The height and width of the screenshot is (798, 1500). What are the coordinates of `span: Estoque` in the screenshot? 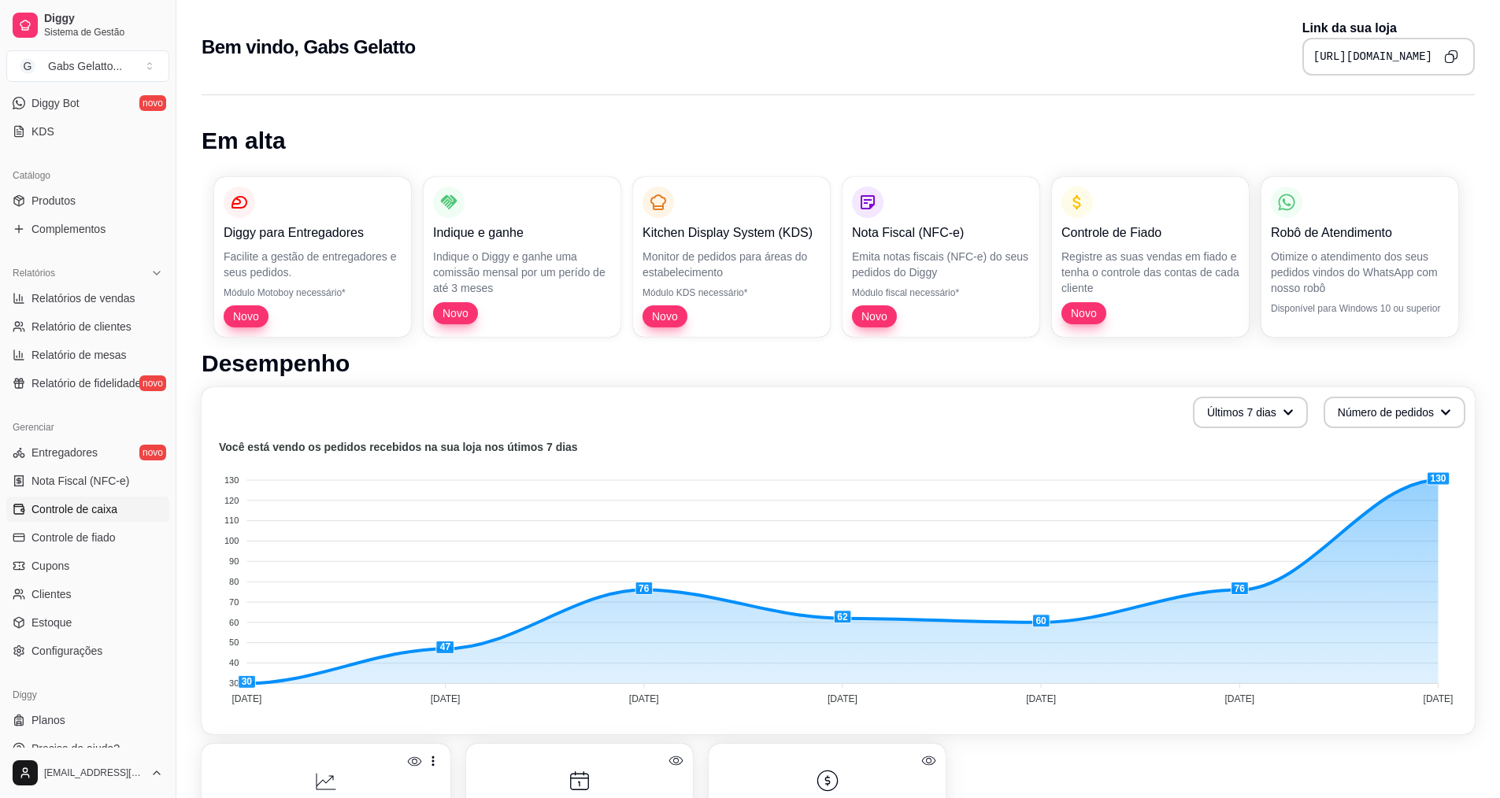 It's located at (51, 623).